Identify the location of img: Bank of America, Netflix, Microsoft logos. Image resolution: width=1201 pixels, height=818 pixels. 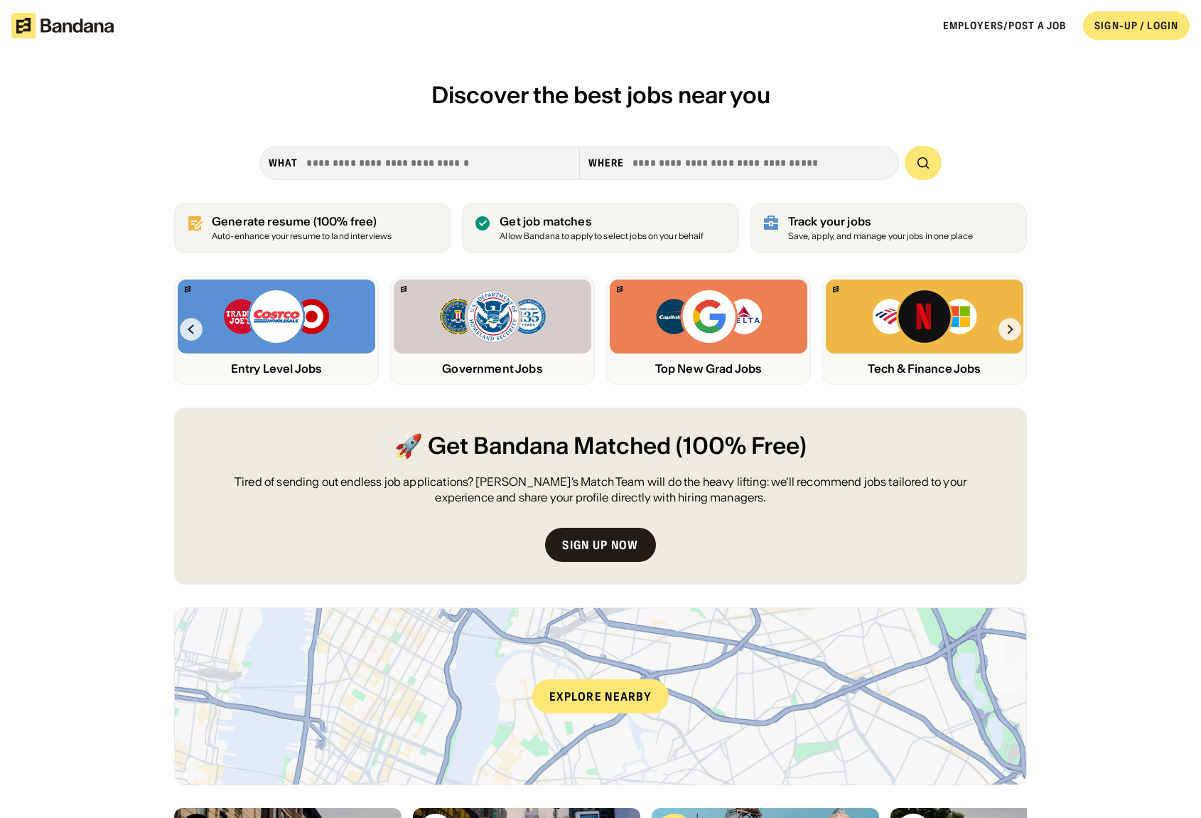
(925, 316).